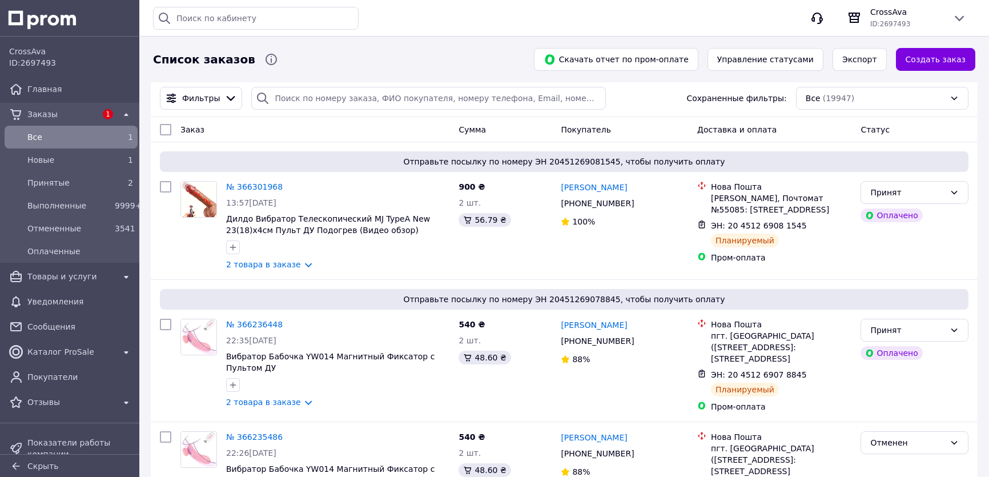  I want to click on span: Новые, so click(69, 160).